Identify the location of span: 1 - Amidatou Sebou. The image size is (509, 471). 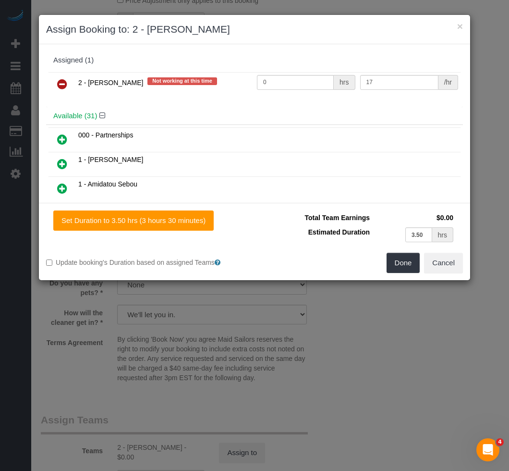
(108, 184).